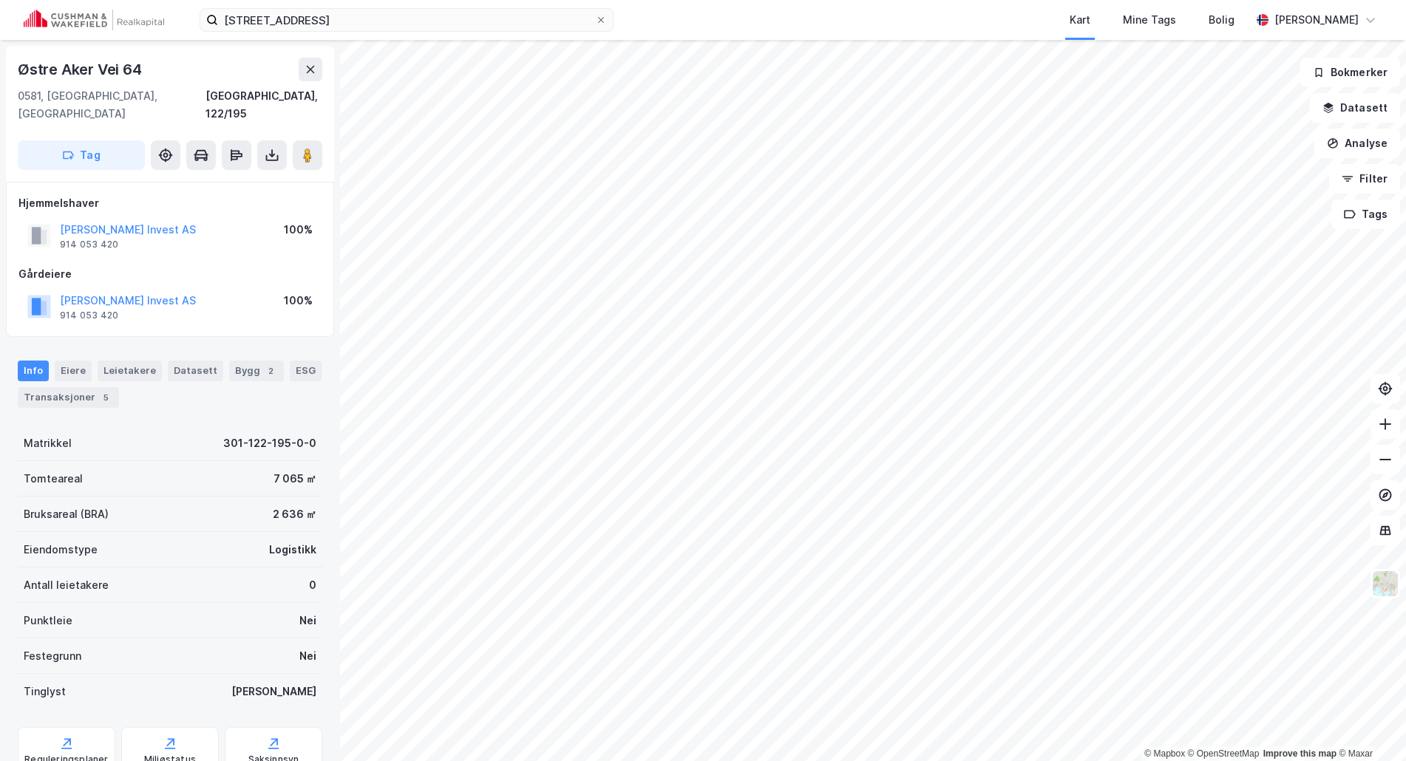 The height and width of the screenshot is (761, 1406). I want to click on img: cushman-wakefield-realkapital-logo.202ea83816669bd177139c58696a8fa1.svg, so click(94, 20).